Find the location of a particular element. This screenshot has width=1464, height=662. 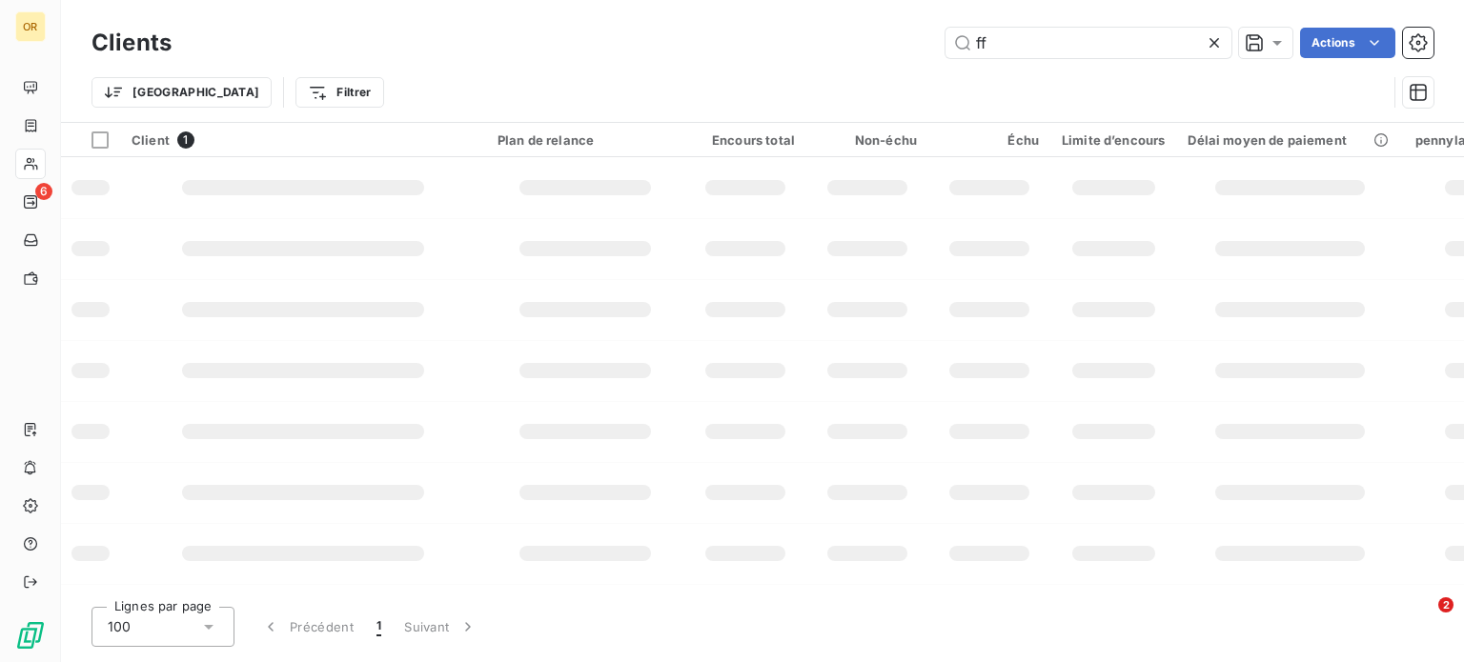

button: Suivant is located at coordinates (440, 627).